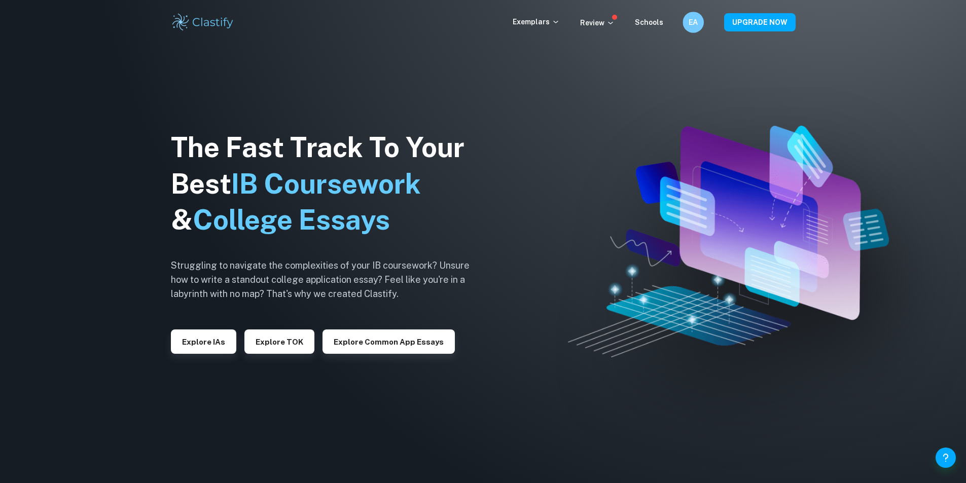 The width and height of the screenshot is (966, 483). What do you see at coordinates (693, 22) in the screenshot?
I see `button: EA` at bounding box center [693, 22].